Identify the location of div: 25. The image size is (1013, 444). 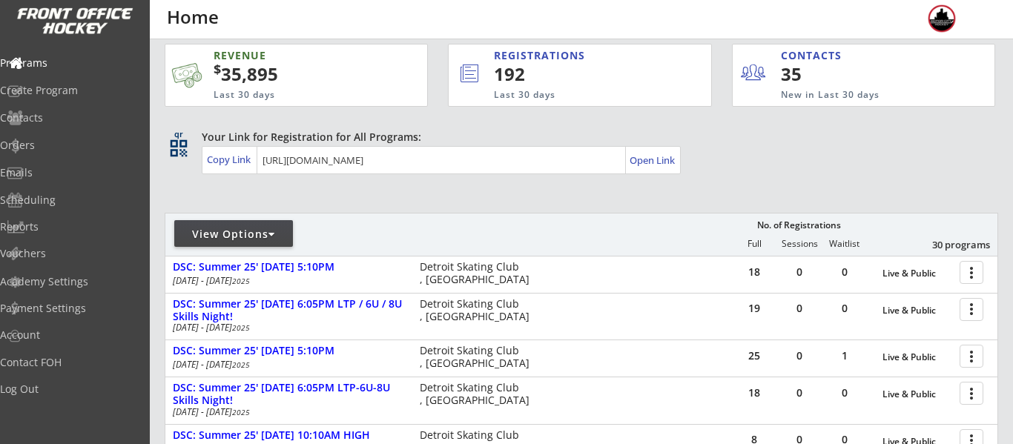
(754, 356).